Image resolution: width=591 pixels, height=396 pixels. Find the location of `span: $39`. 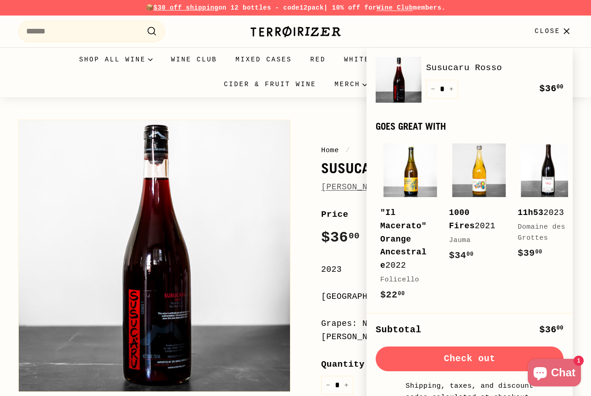

span: $39 is located at coordinates (530, 253).